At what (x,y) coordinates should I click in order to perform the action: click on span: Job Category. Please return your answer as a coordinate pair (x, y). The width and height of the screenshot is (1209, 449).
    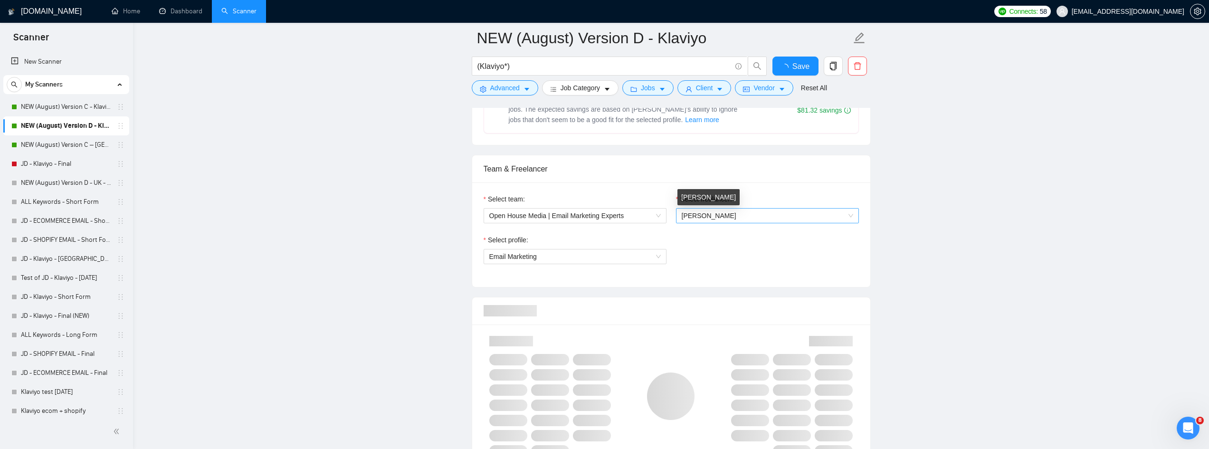
    Looking at the image, I should click on (580, 88).